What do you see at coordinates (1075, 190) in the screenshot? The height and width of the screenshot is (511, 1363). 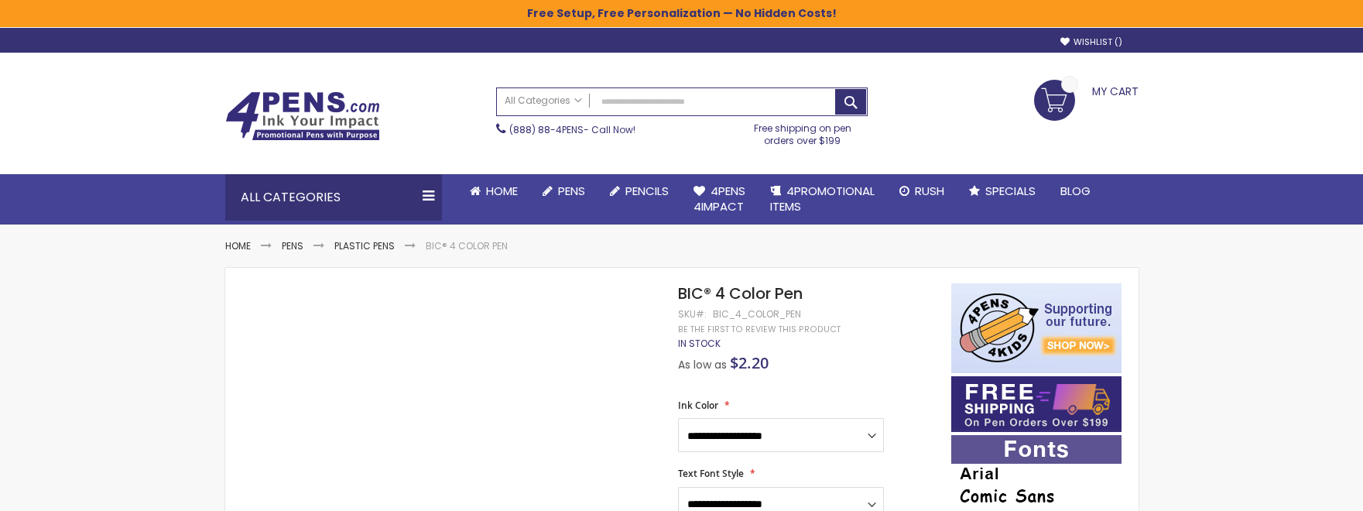 I see `span: Blog` at bounding box center [1075, 190].